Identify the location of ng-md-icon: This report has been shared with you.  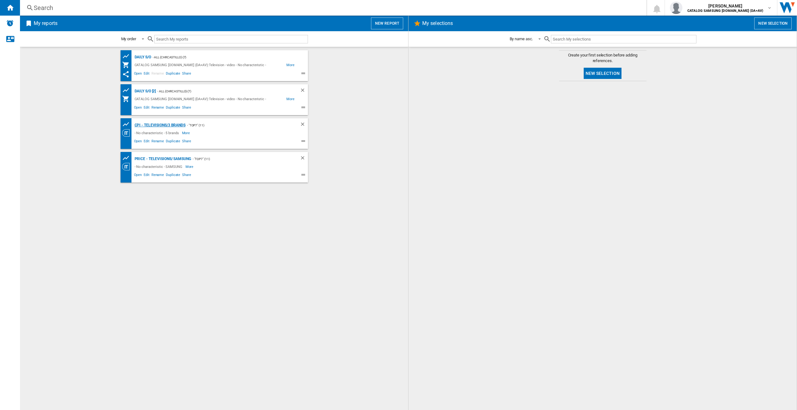
(126, 74).